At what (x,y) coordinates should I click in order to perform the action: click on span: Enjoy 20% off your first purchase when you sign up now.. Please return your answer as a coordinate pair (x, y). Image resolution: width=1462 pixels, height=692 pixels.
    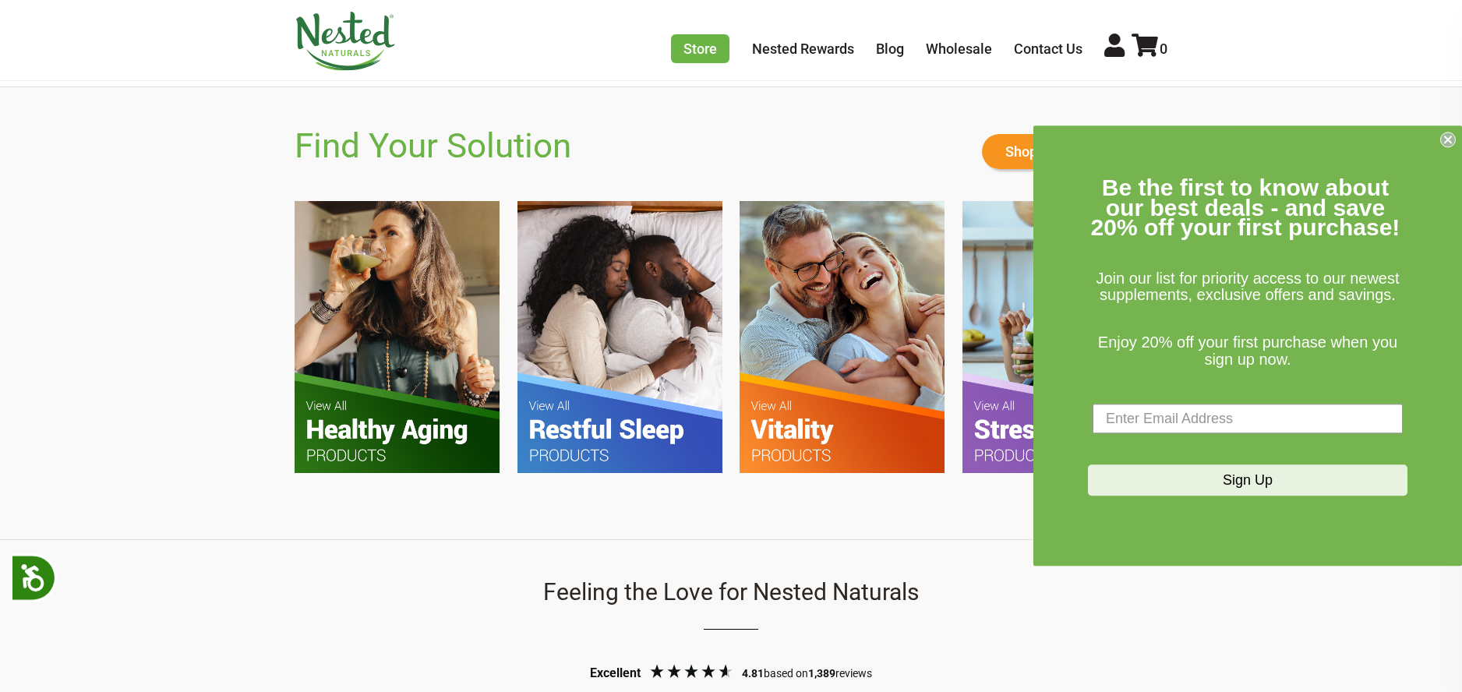
    Looking at the image, I should click on (1248, 351).